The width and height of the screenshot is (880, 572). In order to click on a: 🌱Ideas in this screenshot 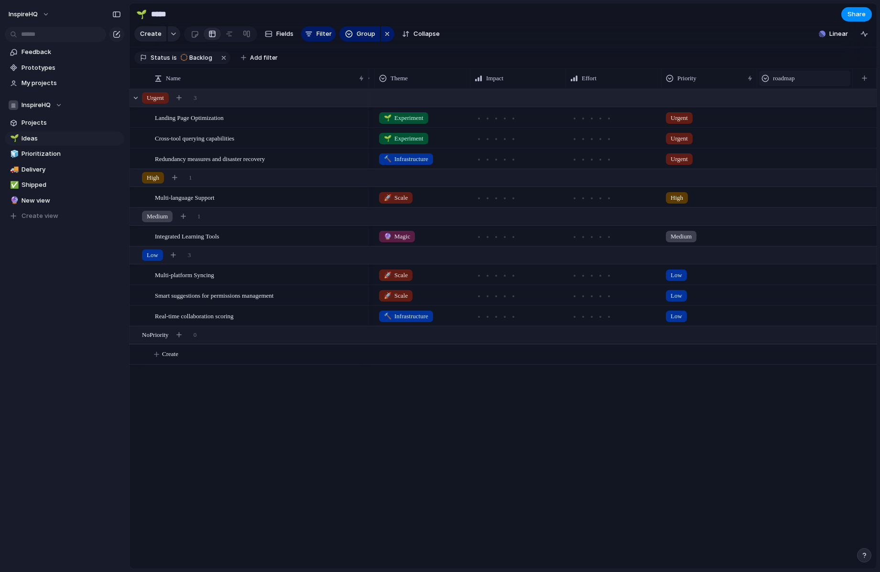, I will do `click(65, 139)`.